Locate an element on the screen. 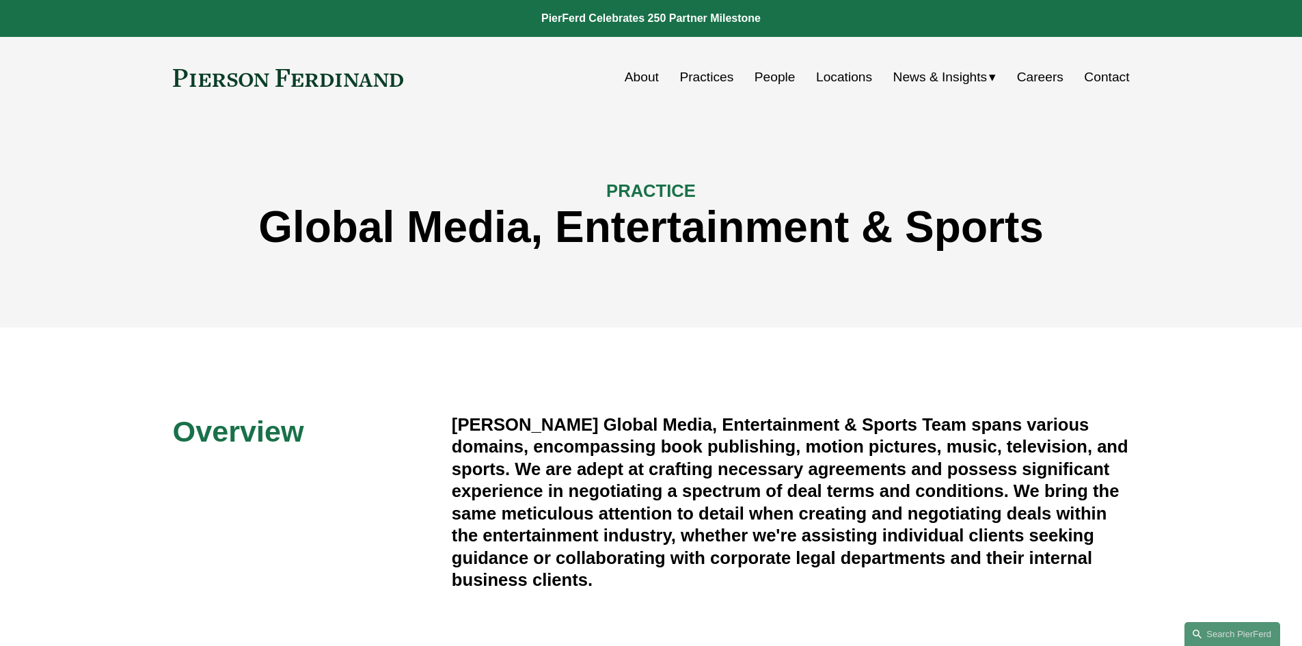 The width and height of the screenshot is (1302, 646). a: Search this site is located at coordinates (1232, 633).